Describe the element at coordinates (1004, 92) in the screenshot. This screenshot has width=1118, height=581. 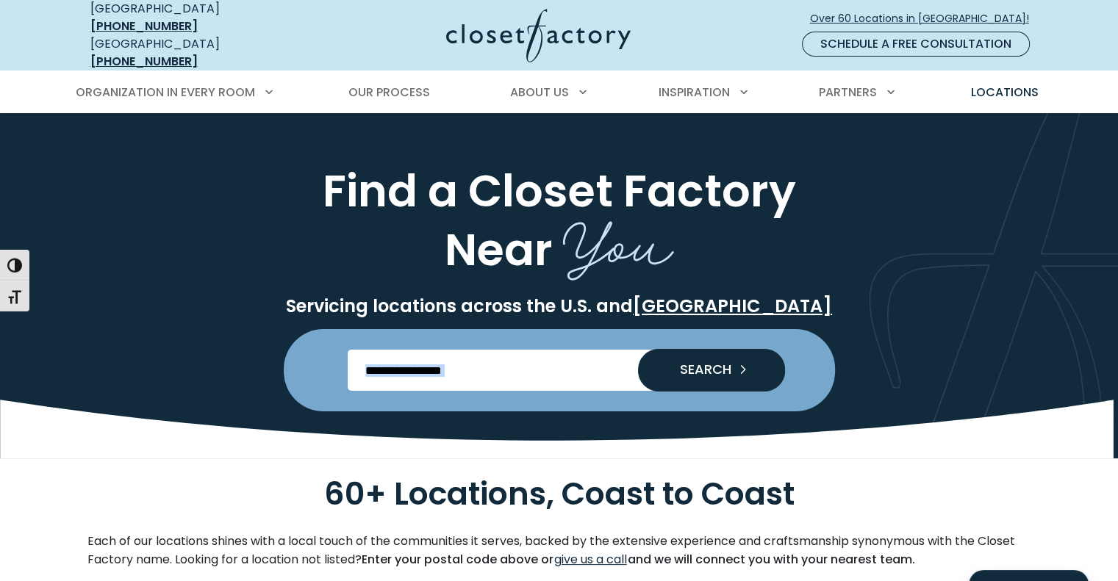
I see `span: Locations` at that location.